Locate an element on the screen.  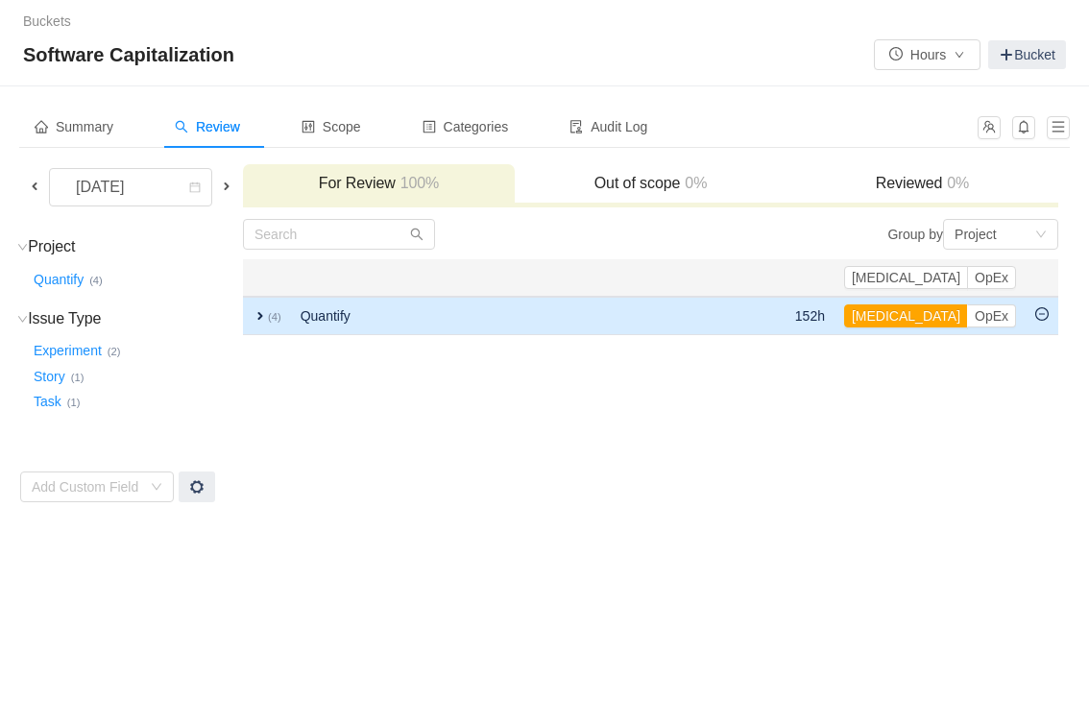
span: Categories is located at coordinates (466, 127).